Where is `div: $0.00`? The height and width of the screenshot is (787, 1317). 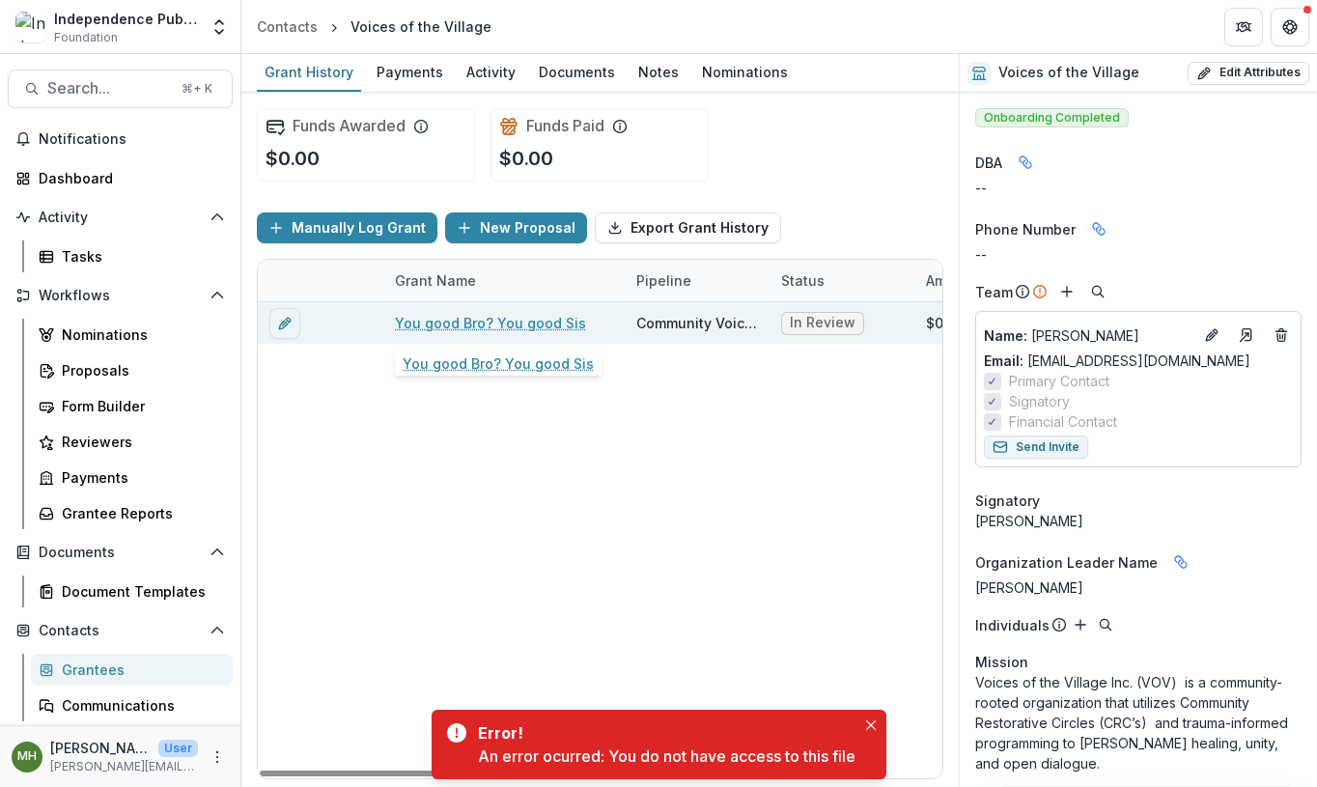 div: $0.00 is located at coordinates (945, 323).